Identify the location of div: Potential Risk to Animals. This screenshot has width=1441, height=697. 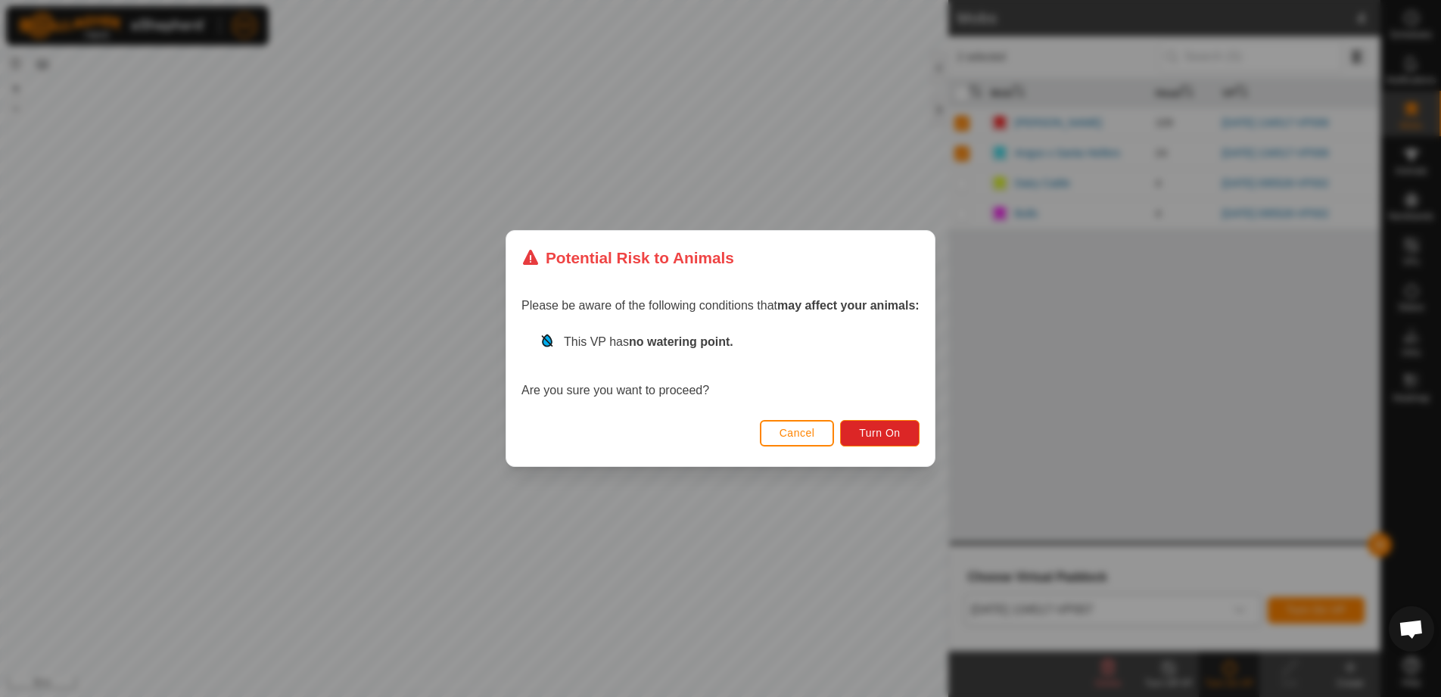
(627, 257).